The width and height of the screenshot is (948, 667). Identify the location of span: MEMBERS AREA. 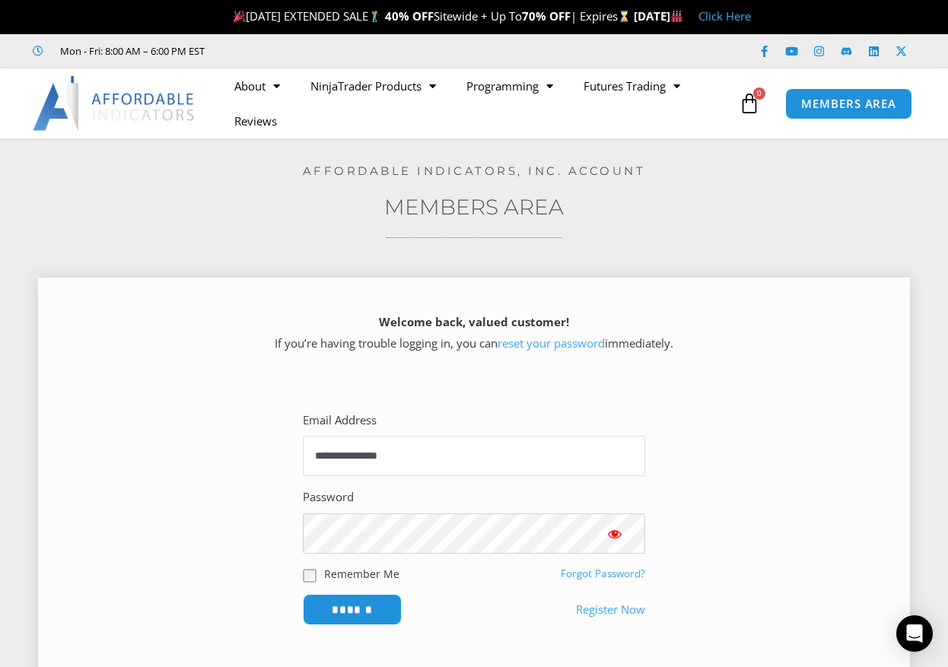
(848, 103).